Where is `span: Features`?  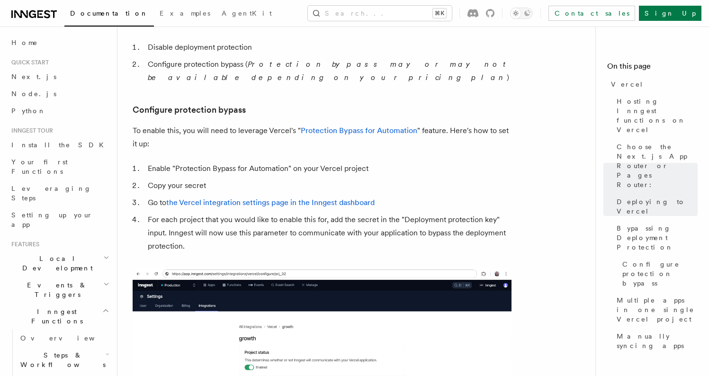 span: Features is located at coordinates (23, 244).